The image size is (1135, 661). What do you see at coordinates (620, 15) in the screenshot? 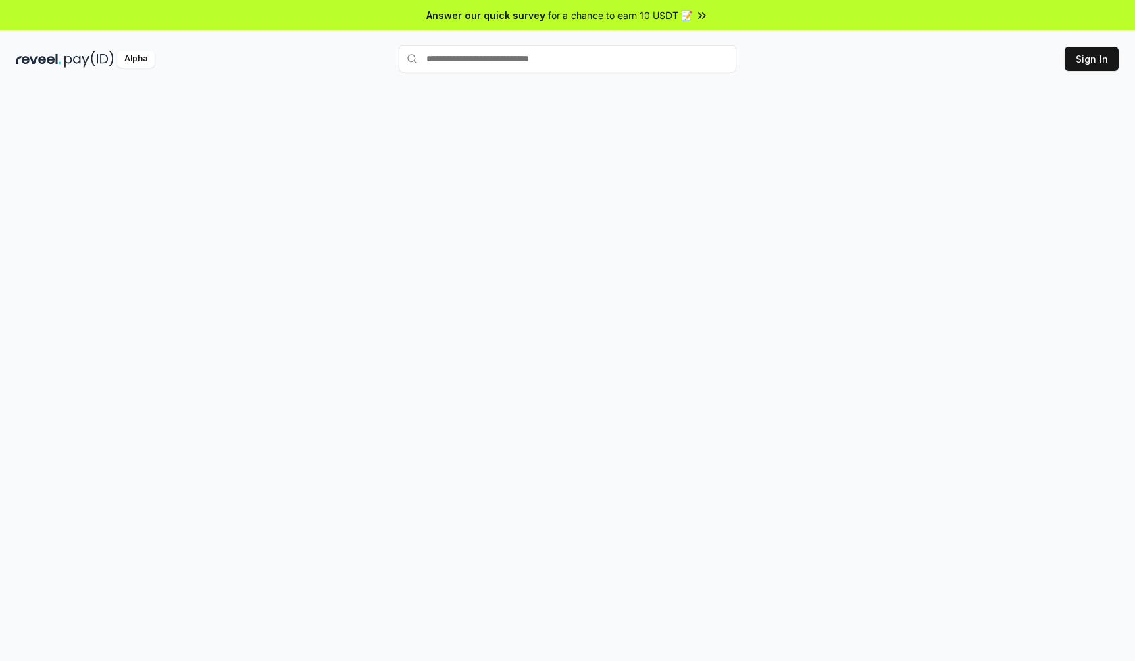
I see `span: for a chance to earn 10 USDT 📝` at bounding box center [620, 15].